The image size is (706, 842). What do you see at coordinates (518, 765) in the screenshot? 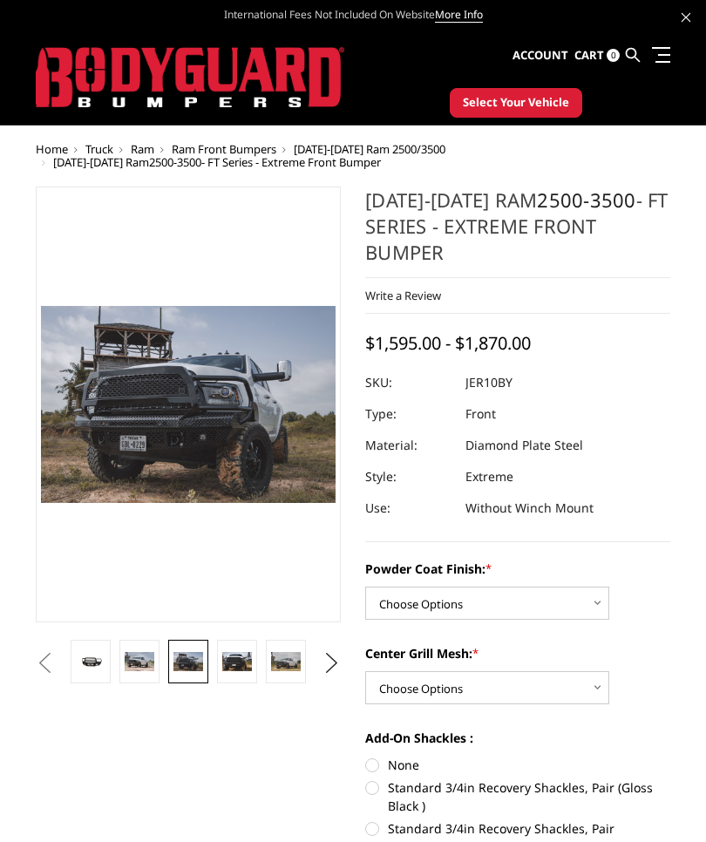
I see `label: None` at bounding box center [518, 765].